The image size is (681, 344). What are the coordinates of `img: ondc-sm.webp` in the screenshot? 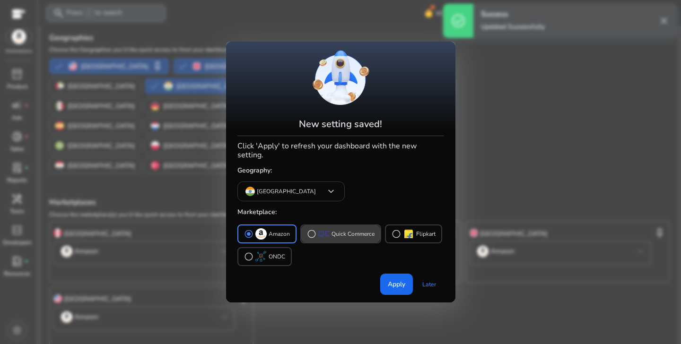 It's located at (261, 257).